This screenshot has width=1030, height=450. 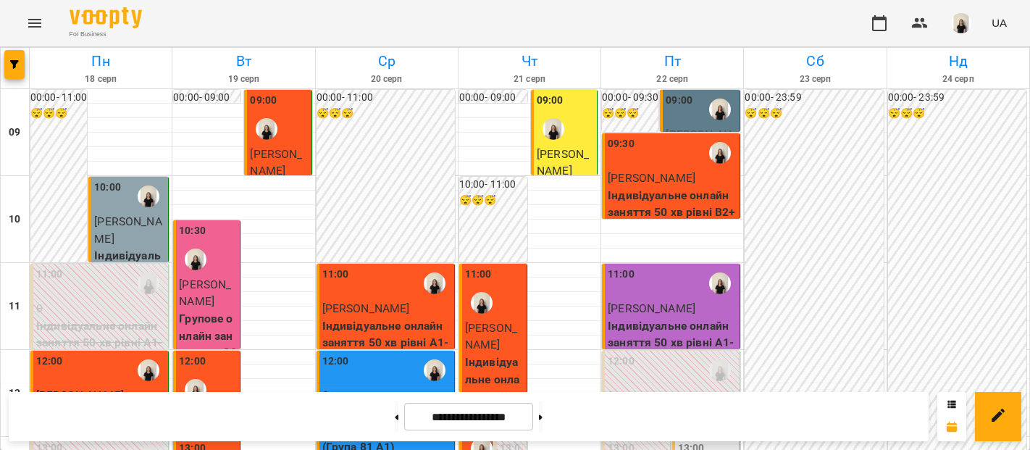 What do you see at coordinates (14, 306) in the screenshot?
I see `h6: 11` at bounding box center [14, 306].